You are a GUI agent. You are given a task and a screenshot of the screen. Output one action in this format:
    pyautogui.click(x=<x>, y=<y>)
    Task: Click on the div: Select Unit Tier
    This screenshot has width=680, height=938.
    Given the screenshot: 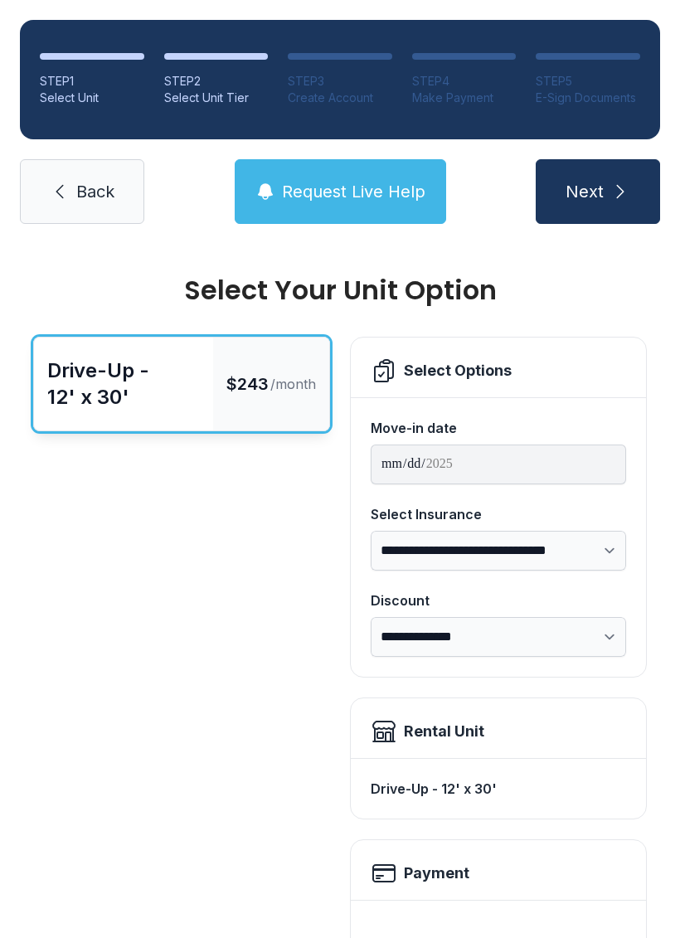 What is the action you would take?
    pyautogui.click(x=217, y=98)
    